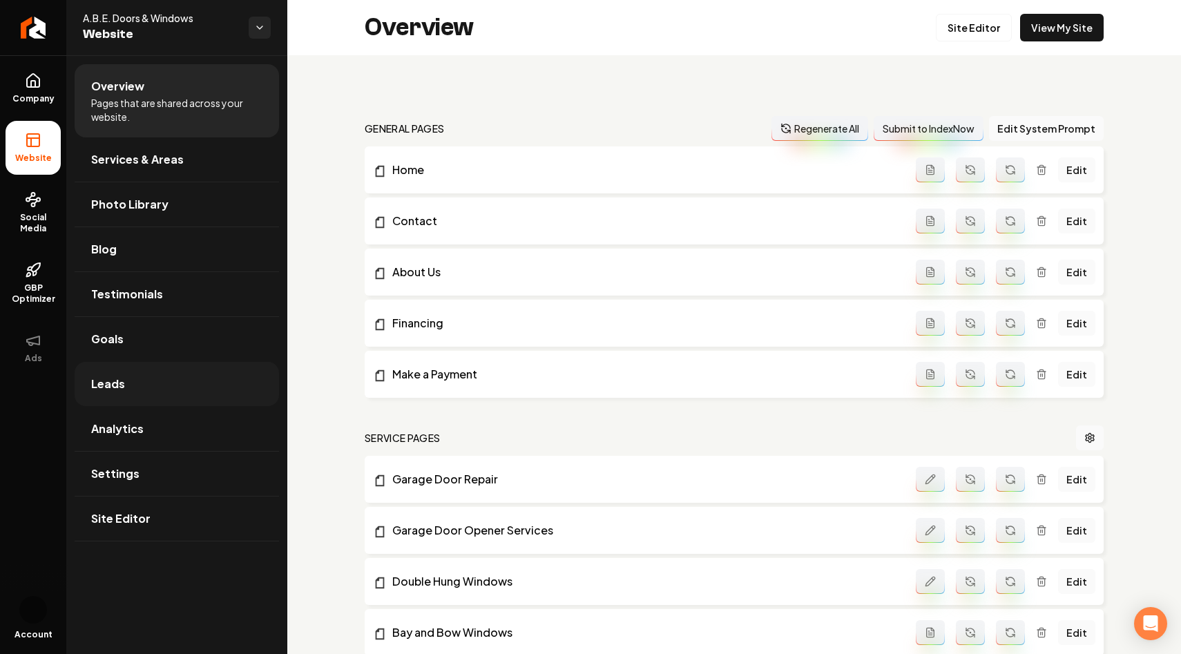 This screenshot has width=1181, height=654. Describe the element at coordinates (928, 128) in the screenshot. I see `button: Submit to IndexNow` at that location.